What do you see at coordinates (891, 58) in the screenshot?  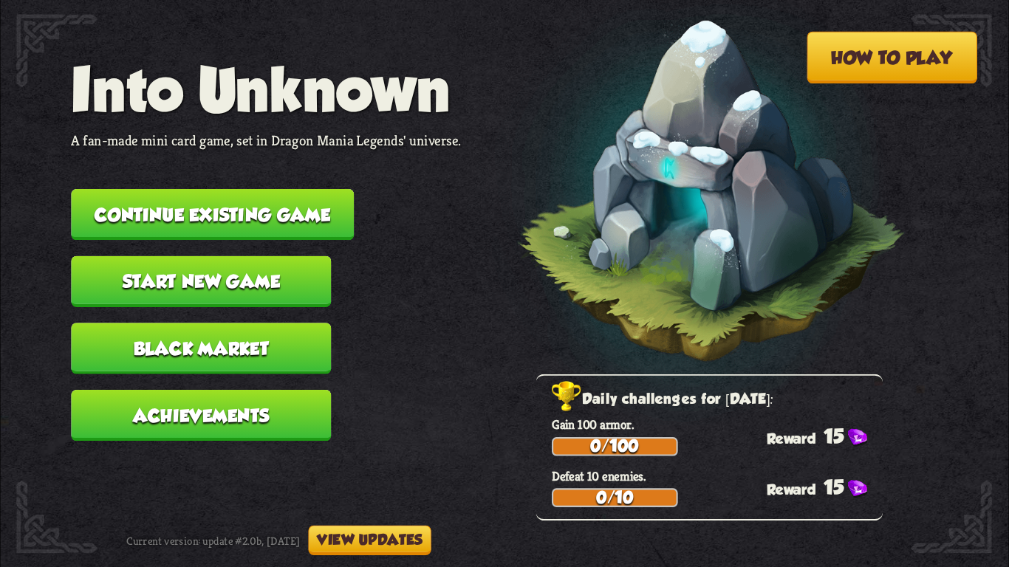 I see `button: How to play` at bounding box center [891, 58].